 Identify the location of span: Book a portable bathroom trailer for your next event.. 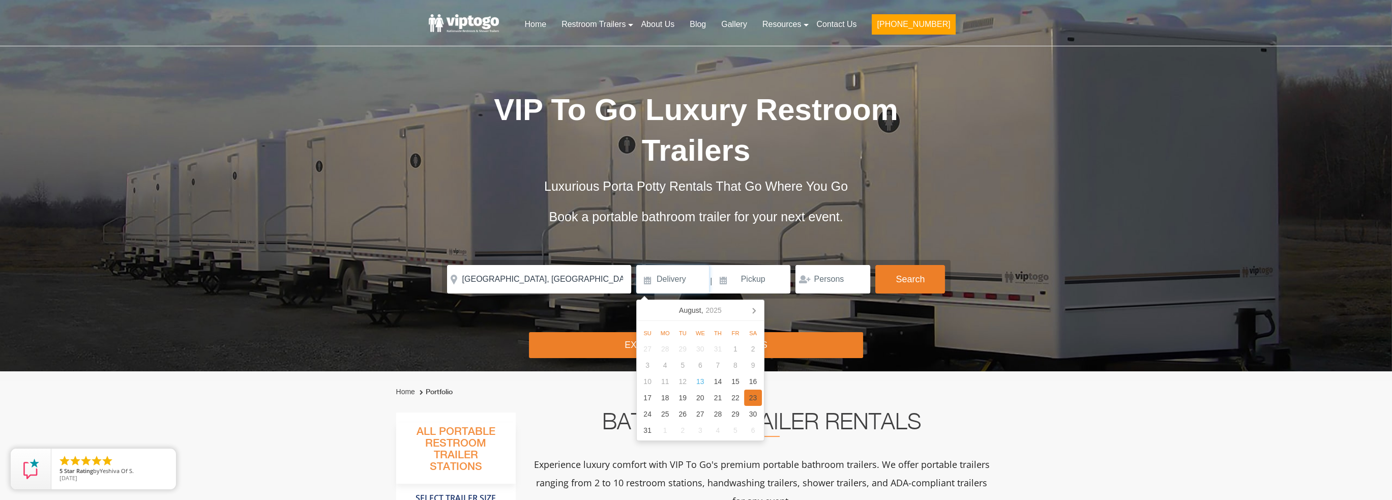
(696, 217).